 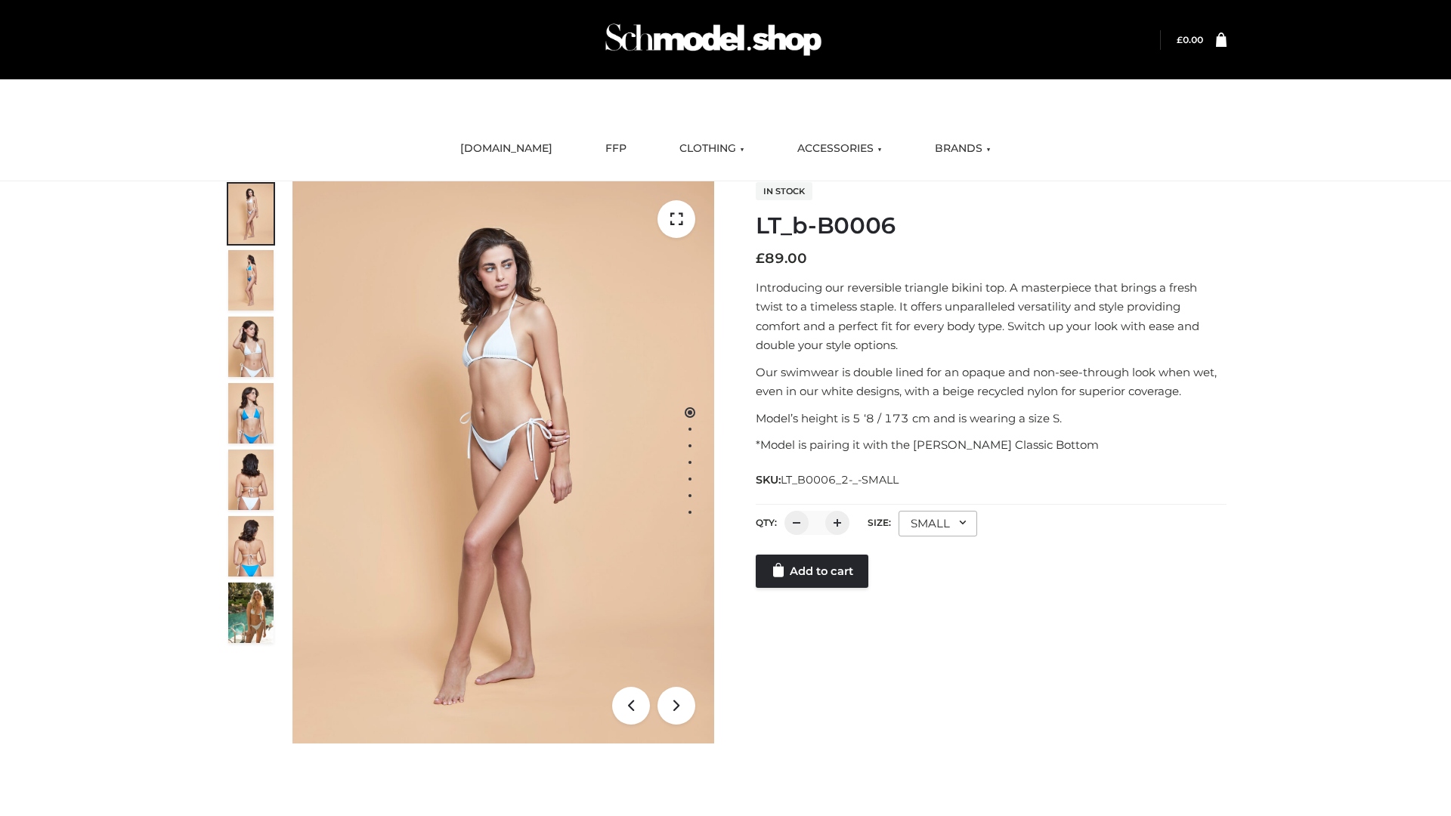 I want to click on img: ArielClassicBikiniTop_CloudNine_AzureSky_OW114ECO_3-scaled.jpg, so click(x=251, y=347).